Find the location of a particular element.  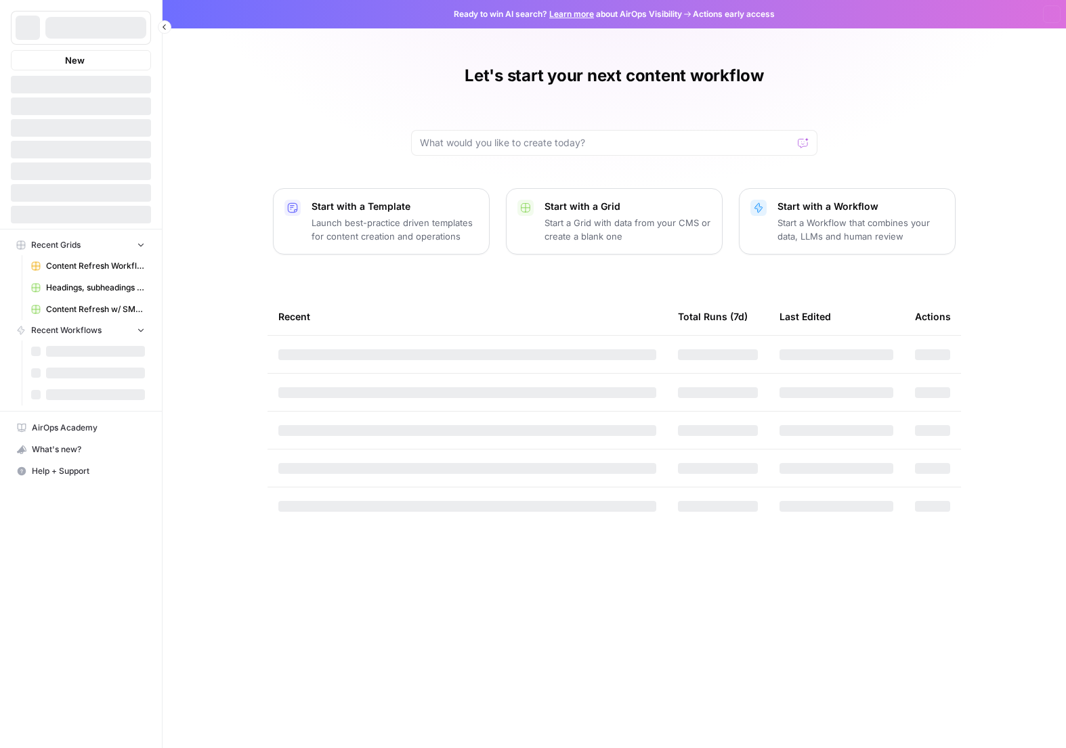

div: Last Edited is located at coordinates (805, 316).